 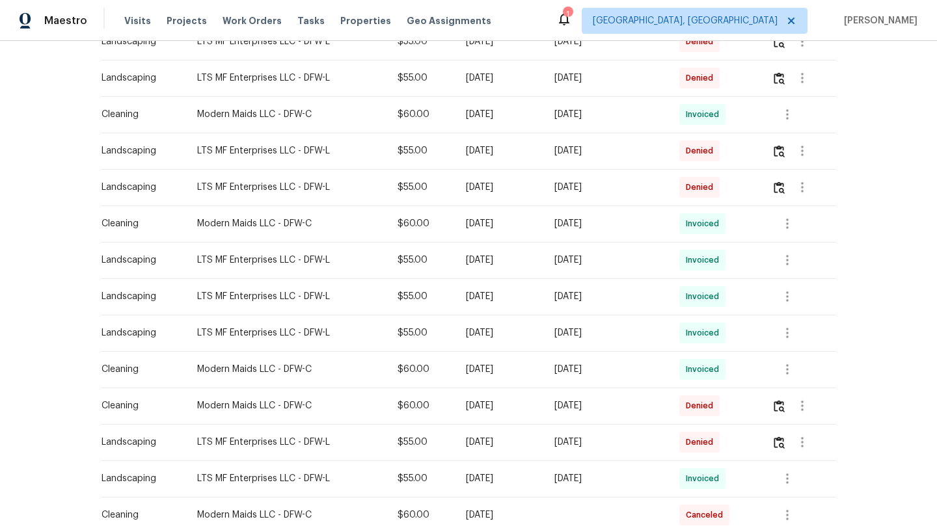 I want to click on div: 1, so click(x=567, y=14).